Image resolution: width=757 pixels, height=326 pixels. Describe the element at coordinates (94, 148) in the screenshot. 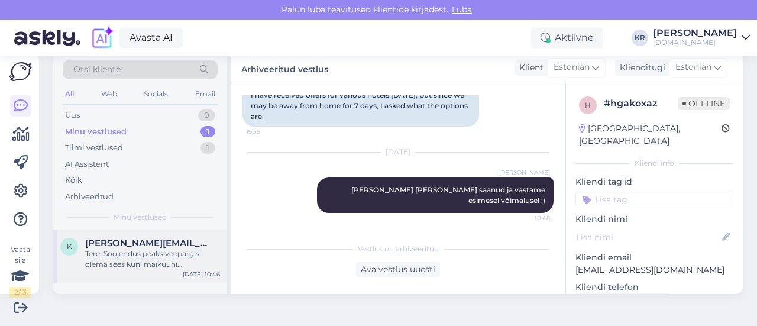

I see `div: Tiimi vestlused` at that location.